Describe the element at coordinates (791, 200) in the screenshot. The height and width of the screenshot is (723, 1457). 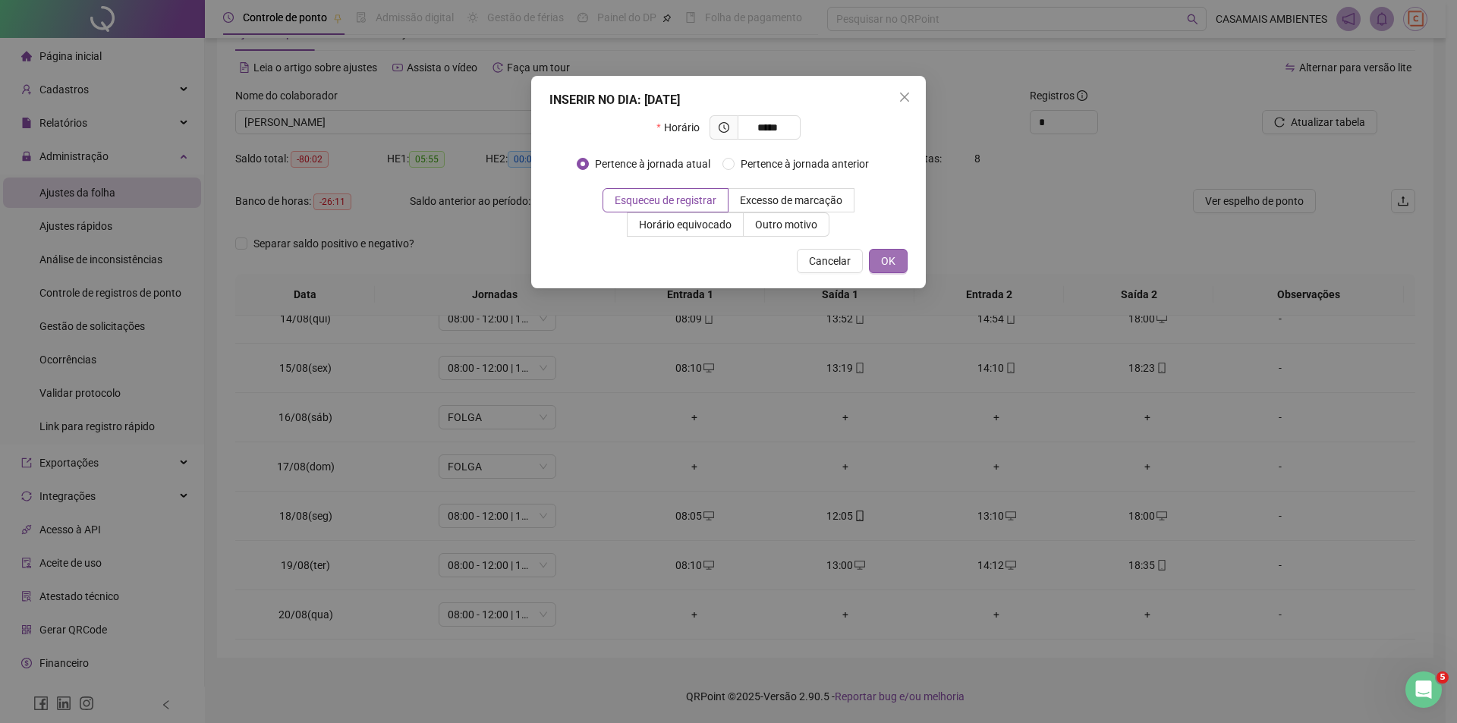
I see `span: Excesso de marcação` at that location.